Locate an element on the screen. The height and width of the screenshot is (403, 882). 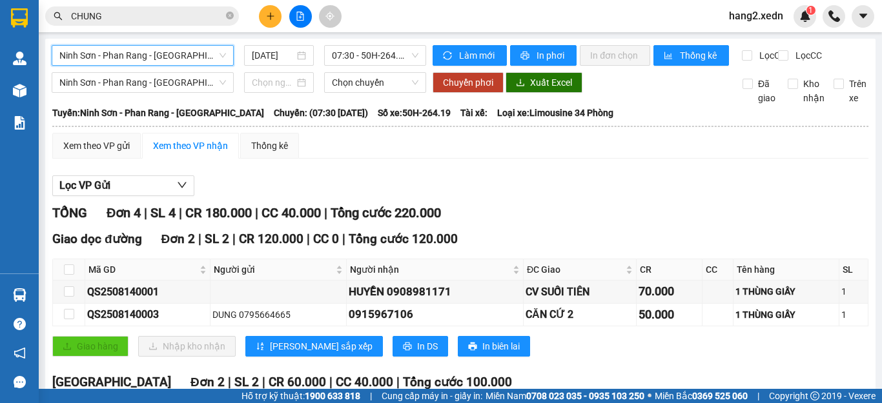
span: Tổng cước 220.000 is located at coordinates (385, 213).